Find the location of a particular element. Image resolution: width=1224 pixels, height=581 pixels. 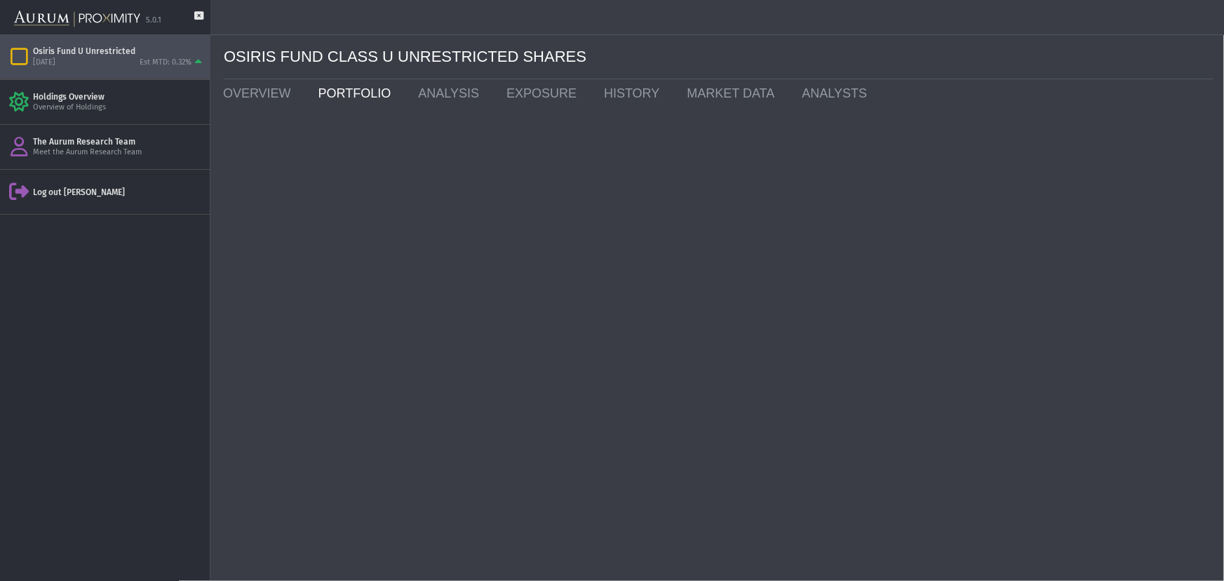

a: PORTFOLIO is located at coordinates (358, 93).